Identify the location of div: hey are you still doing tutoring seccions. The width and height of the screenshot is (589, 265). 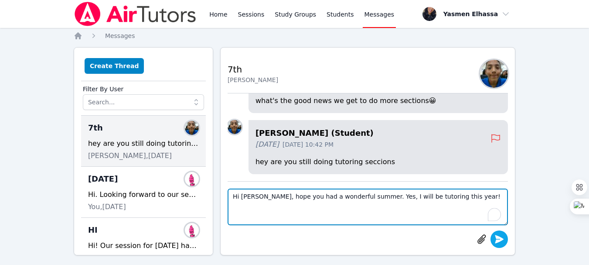
(144, 144).